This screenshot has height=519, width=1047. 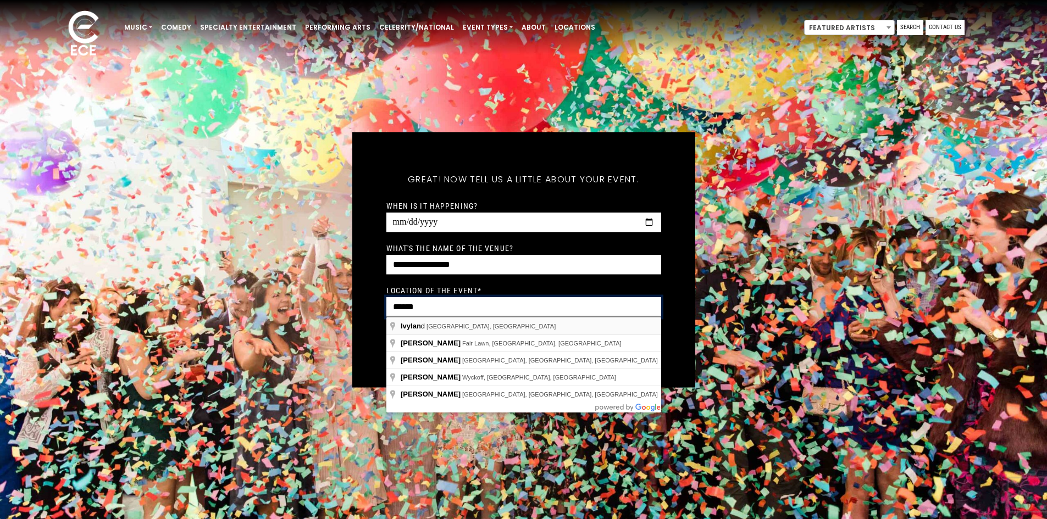 What do you see at coordinates (432, 206) in the screenshot?
I see `label: When is it happening?` at bounding box center [432, 206].